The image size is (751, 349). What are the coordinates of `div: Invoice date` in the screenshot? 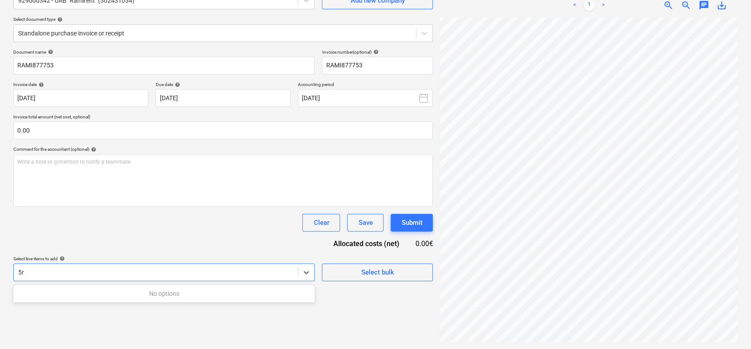 It's located at (81, 84).